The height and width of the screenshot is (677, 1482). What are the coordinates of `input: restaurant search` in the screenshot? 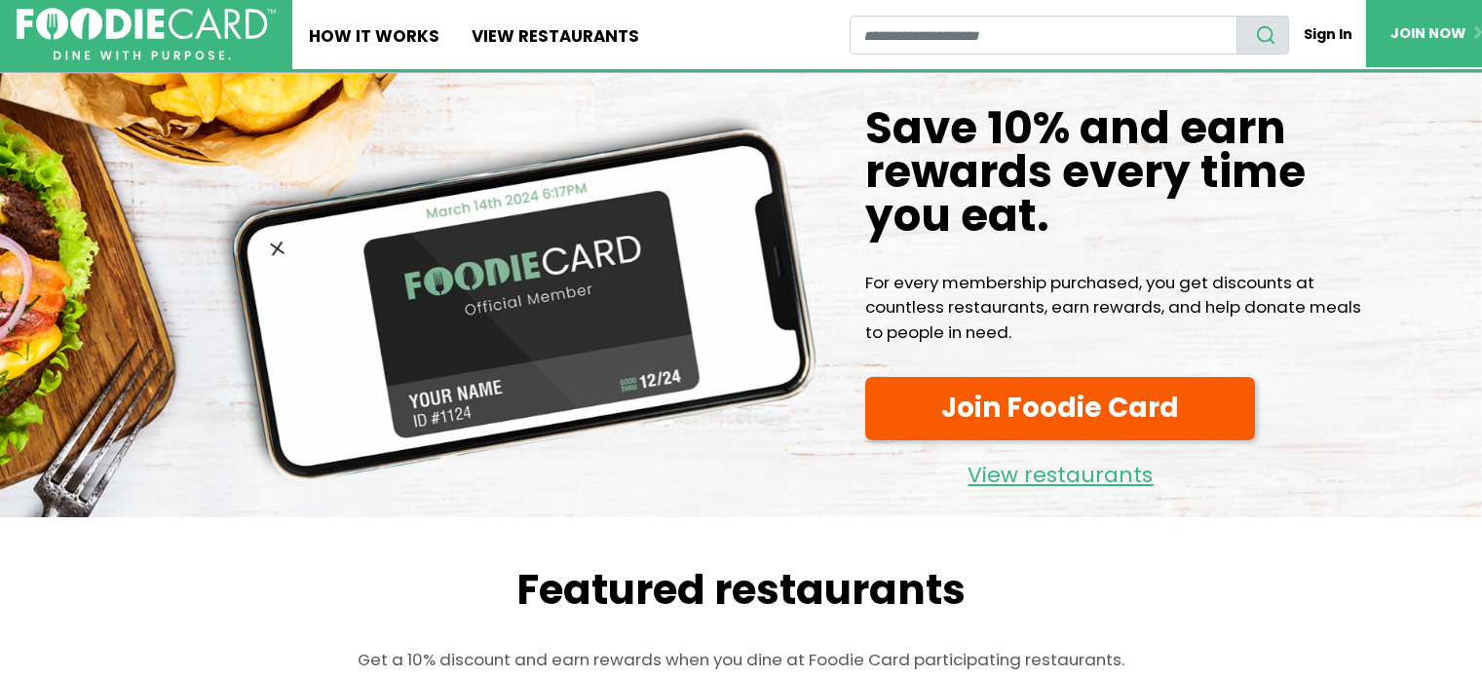 It's located at (1043, 35).